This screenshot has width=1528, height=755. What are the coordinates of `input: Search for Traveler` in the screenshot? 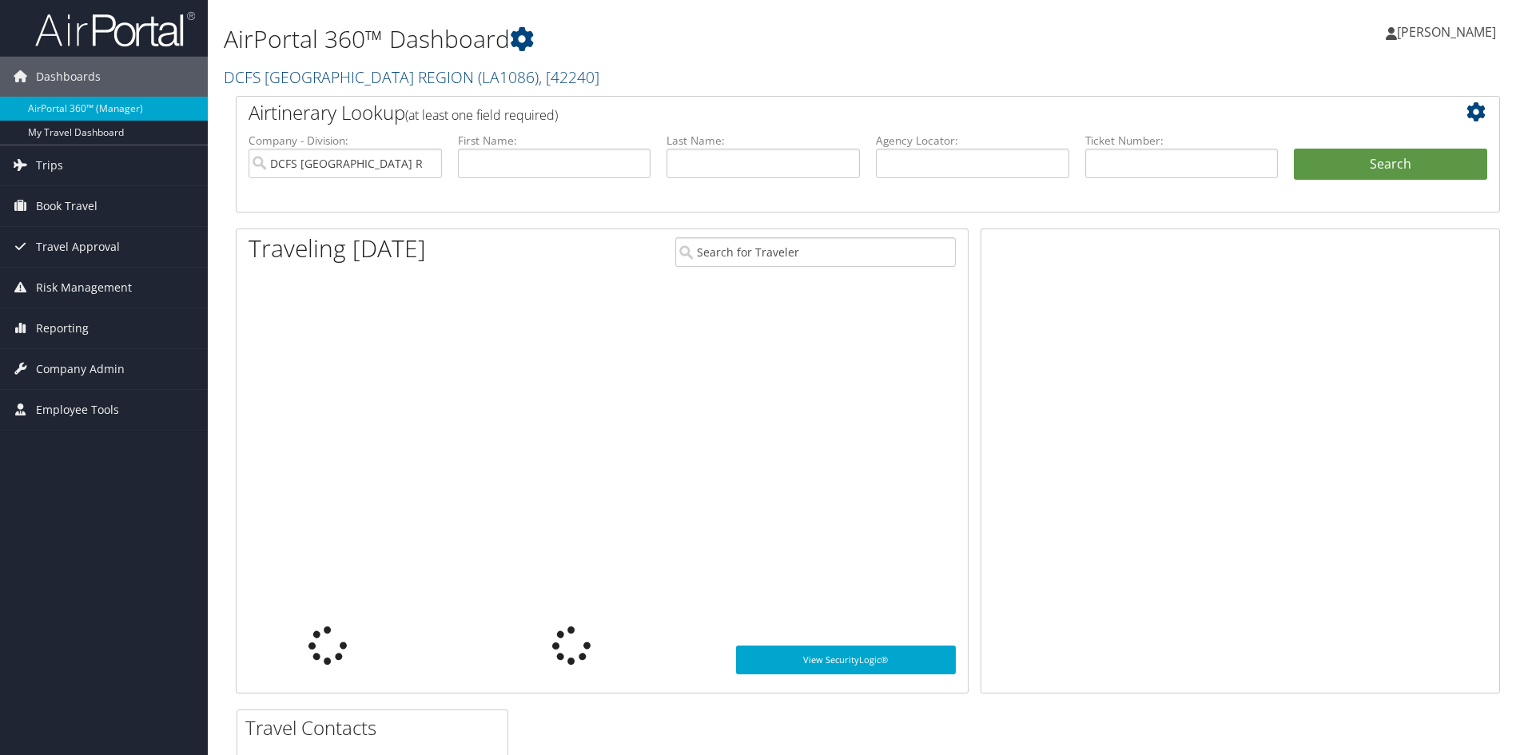 It's located at (815, 252).